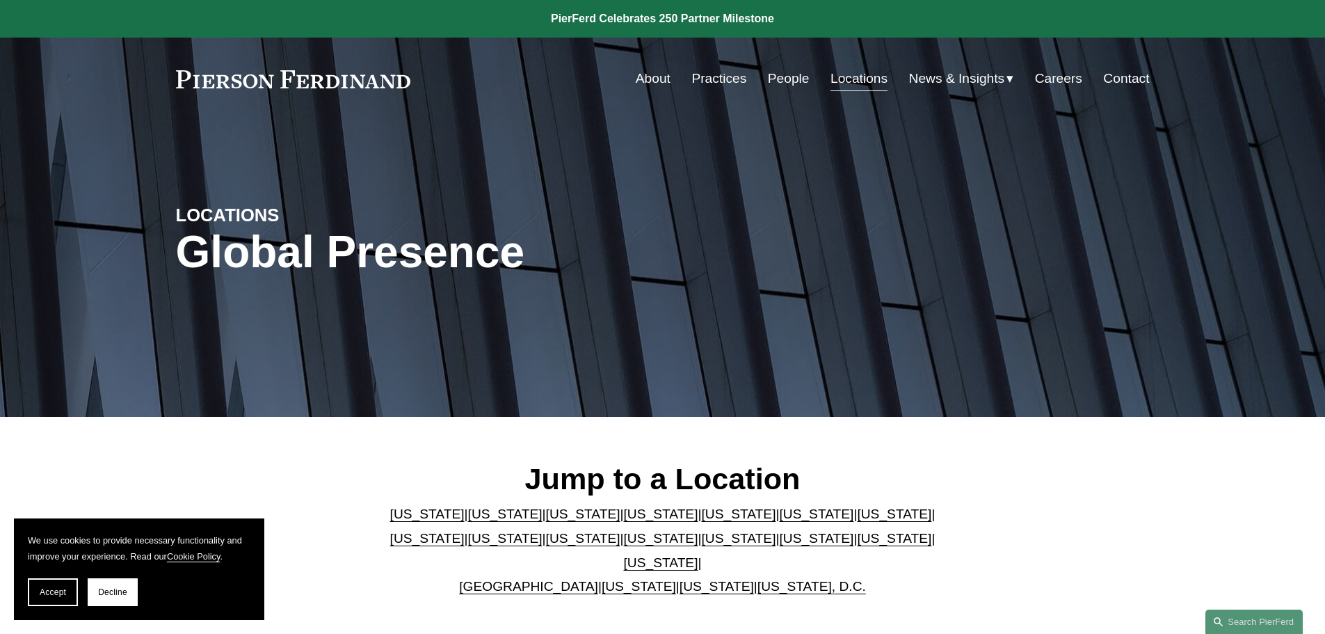 The width and height of the screenshot is (1325, 634). Describe the element at coordinates (662, 478) in the screenshot. I see `h2: Jump to a Location` at that location.